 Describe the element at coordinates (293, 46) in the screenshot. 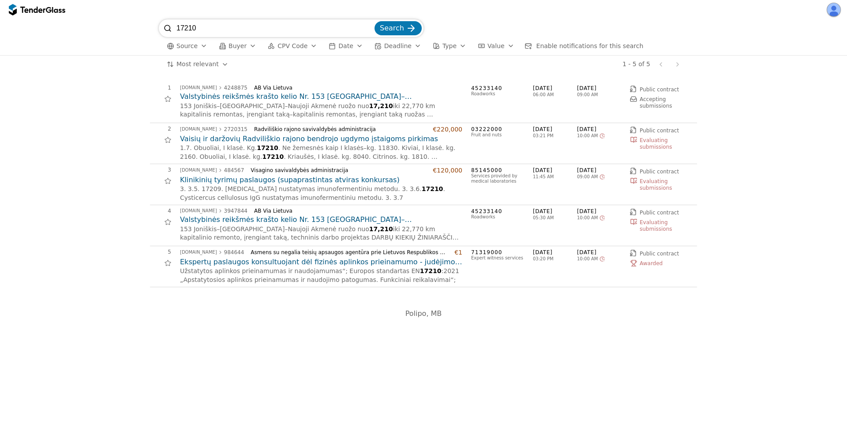

I see `button: CPV Code` at that location.